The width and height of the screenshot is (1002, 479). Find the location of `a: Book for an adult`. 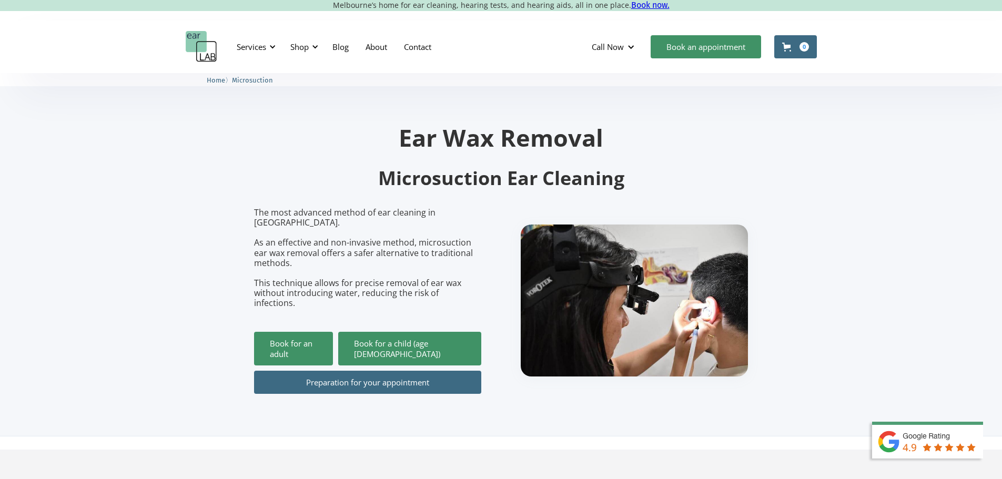

a: Book for an adult is located at coordinates (293, 349).